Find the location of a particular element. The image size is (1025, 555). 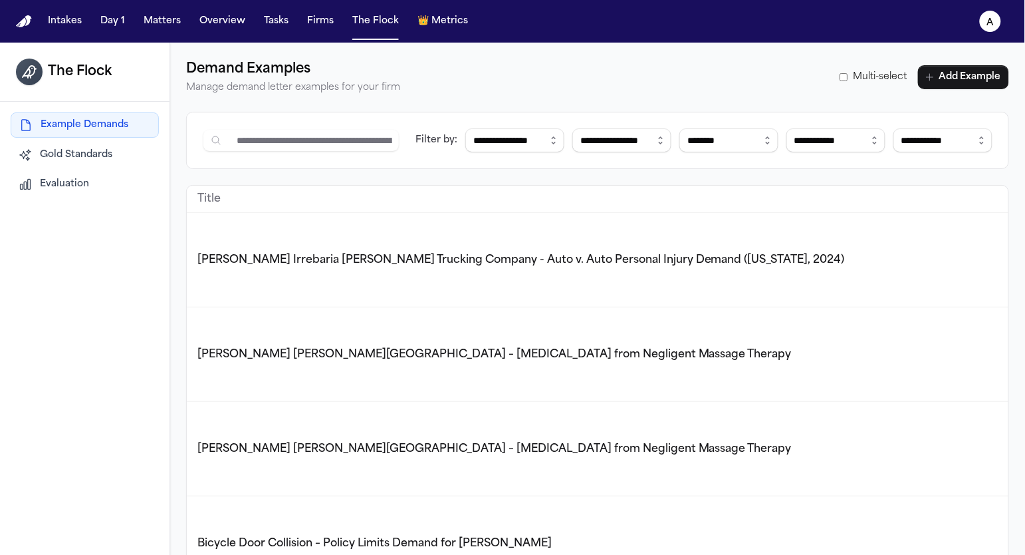

span: Multi-select is located at coordinates (880, 77).